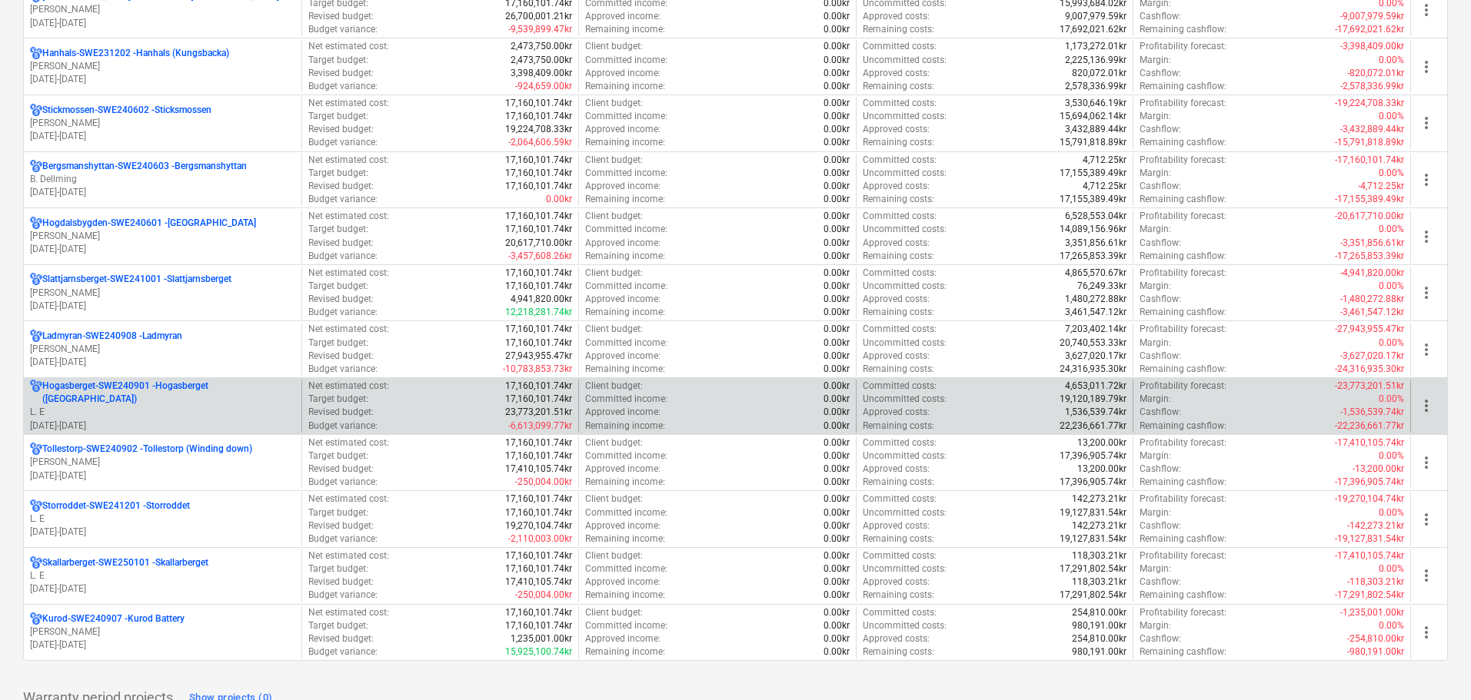  What do you see at coordinates (1369, 29) in the screenshot?
I see `p: -17,692,021.62kr` at bounding box center [1369, 29].